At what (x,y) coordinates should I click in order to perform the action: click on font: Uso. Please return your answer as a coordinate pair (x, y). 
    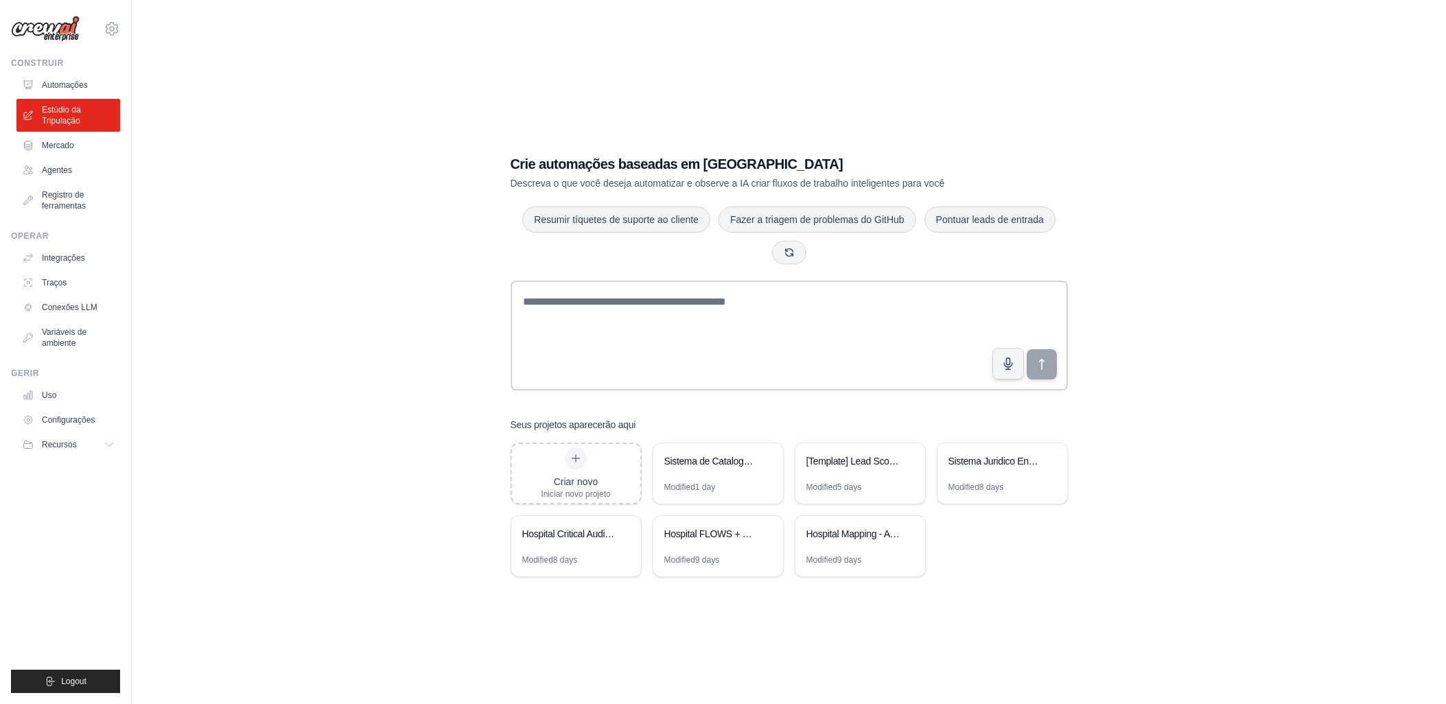
    Looking at the image, I should click on (49, 395).